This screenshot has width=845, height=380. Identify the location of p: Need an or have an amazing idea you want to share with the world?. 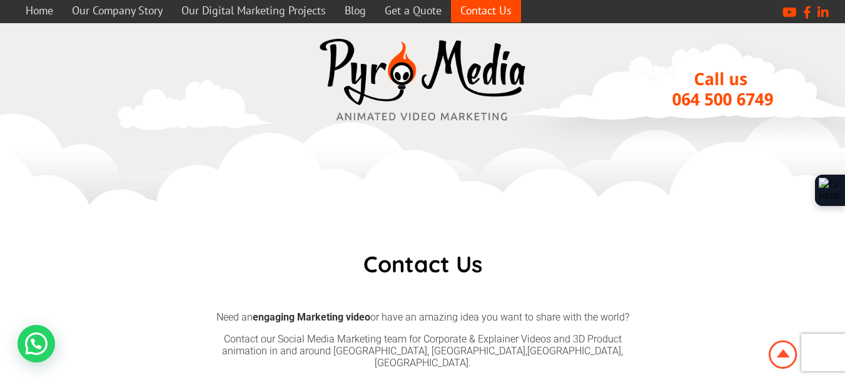
(422, 317).